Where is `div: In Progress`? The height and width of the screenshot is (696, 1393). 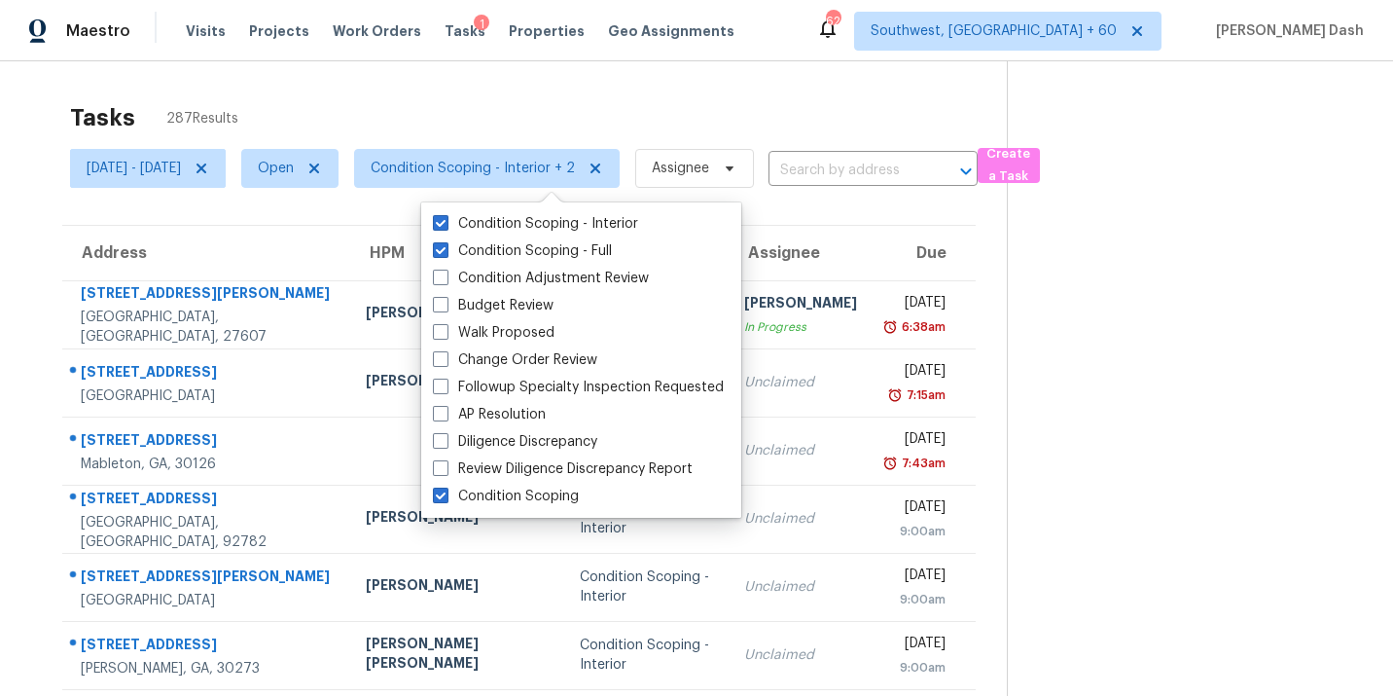
div: In Progress is located at coordinates (801, 327).